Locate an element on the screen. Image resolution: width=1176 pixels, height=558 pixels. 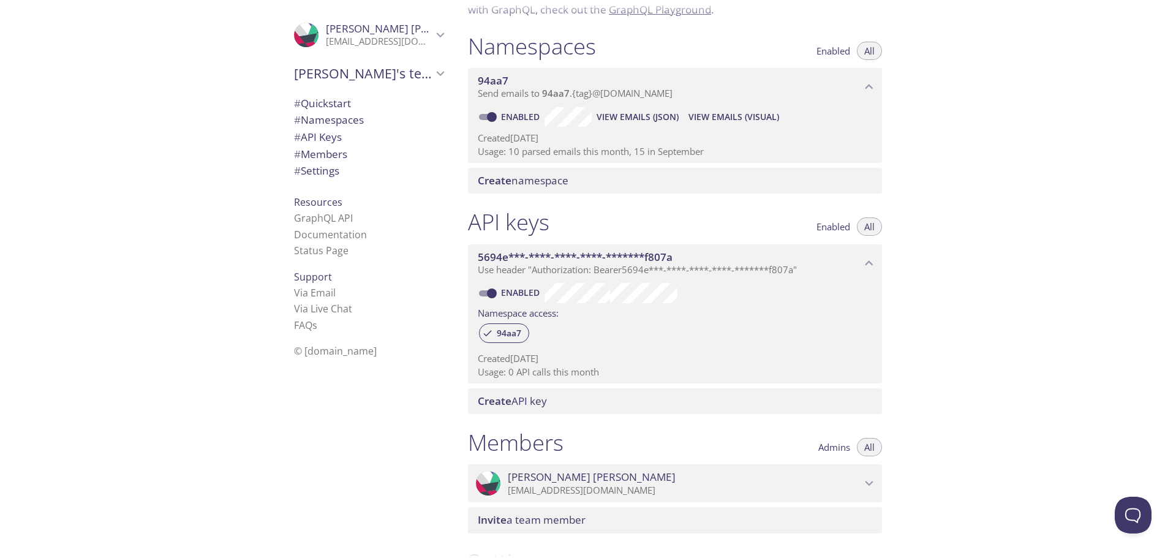
div: Namespaces is located at coordinates (369, 120).